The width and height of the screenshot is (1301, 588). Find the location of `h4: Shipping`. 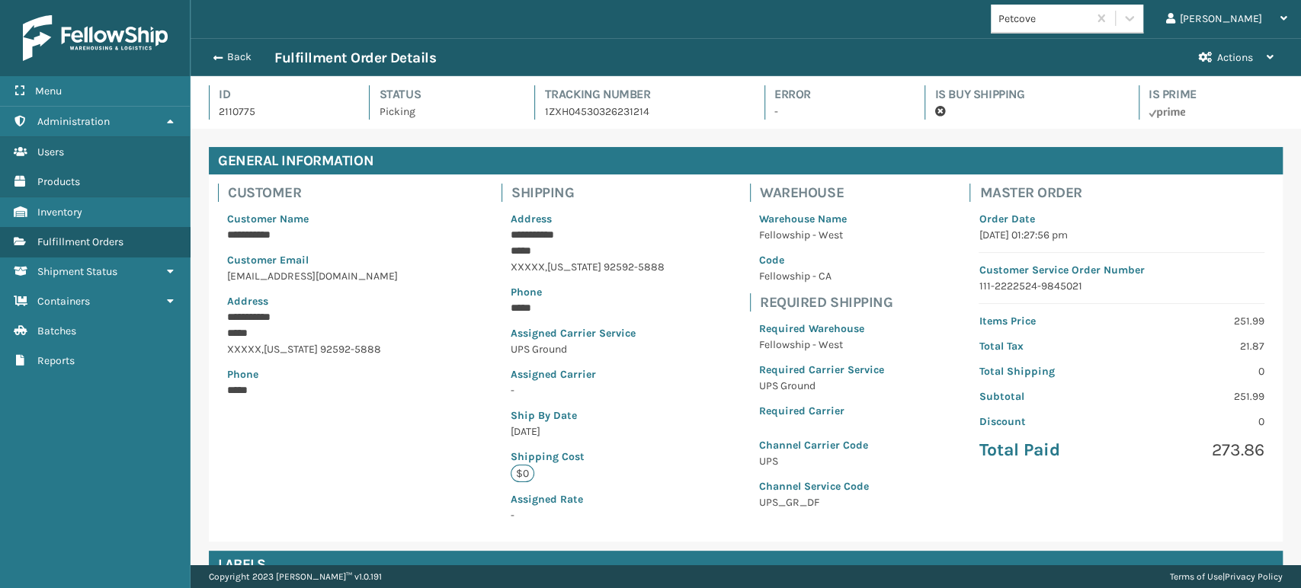

h4: Shipping is located at coordinates (592, 193).